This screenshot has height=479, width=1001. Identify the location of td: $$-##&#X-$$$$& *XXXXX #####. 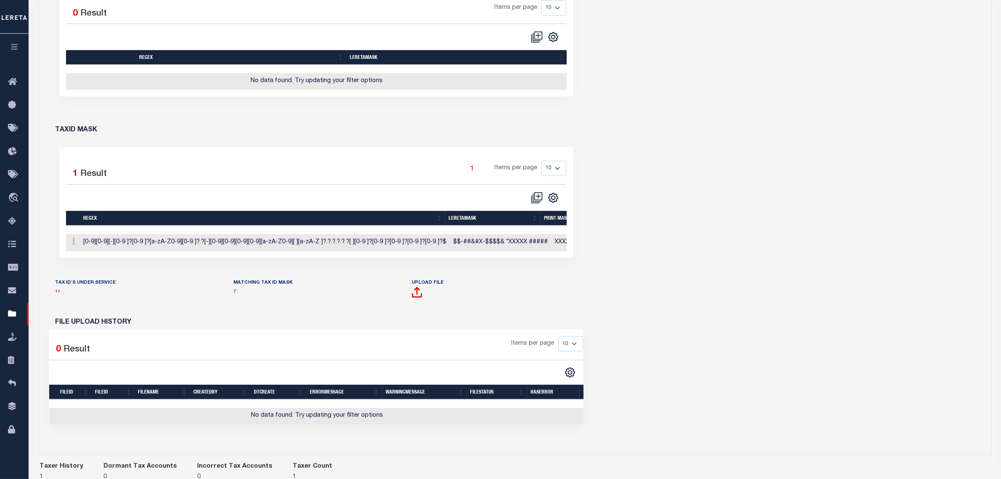
(501, 242).